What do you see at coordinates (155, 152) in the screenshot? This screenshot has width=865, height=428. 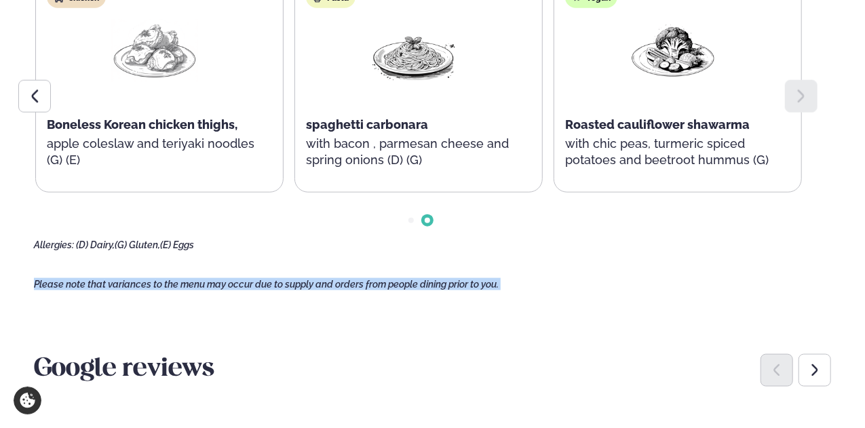 I see `p: apple coleslaw and teriyaki noodles (G) (E)` at bounding box center [155, 152].